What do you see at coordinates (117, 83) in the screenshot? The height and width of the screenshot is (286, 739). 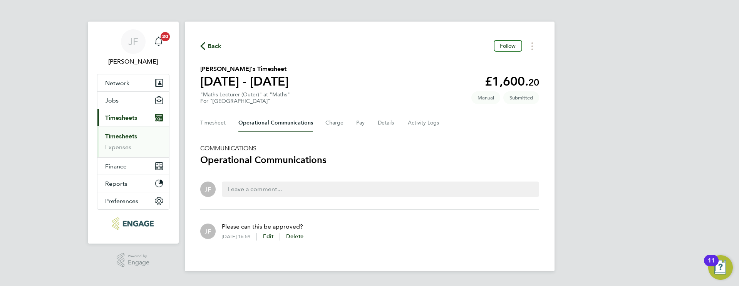 I see `span: Network` at bounding box center [117, 83].